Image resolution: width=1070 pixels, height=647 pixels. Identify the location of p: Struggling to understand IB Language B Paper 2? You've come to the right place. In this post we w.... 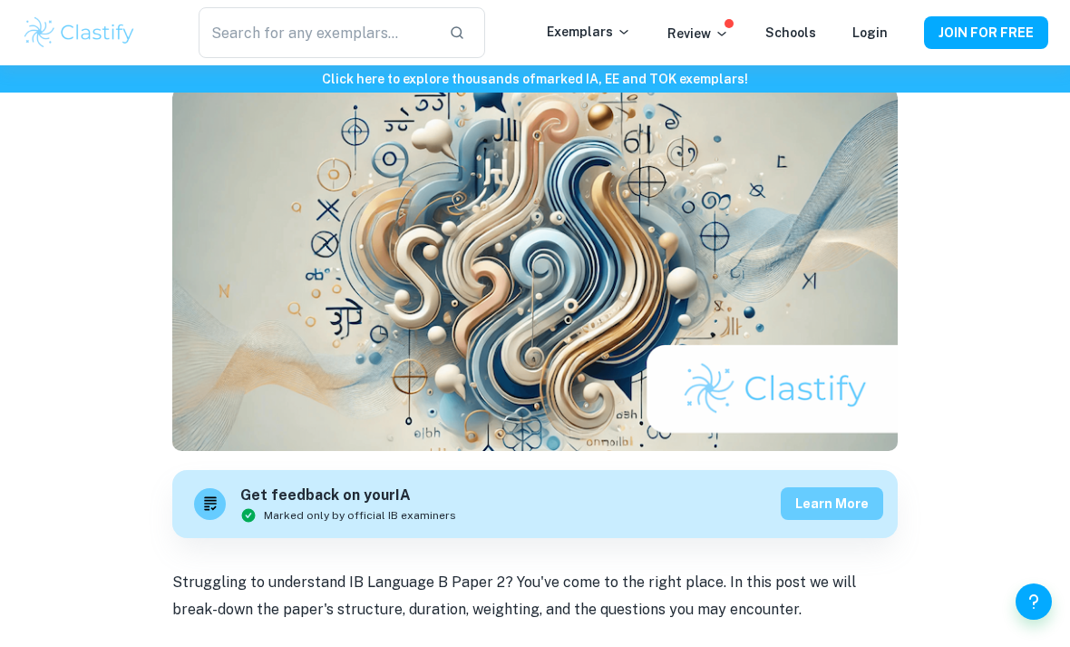
(535, 596).